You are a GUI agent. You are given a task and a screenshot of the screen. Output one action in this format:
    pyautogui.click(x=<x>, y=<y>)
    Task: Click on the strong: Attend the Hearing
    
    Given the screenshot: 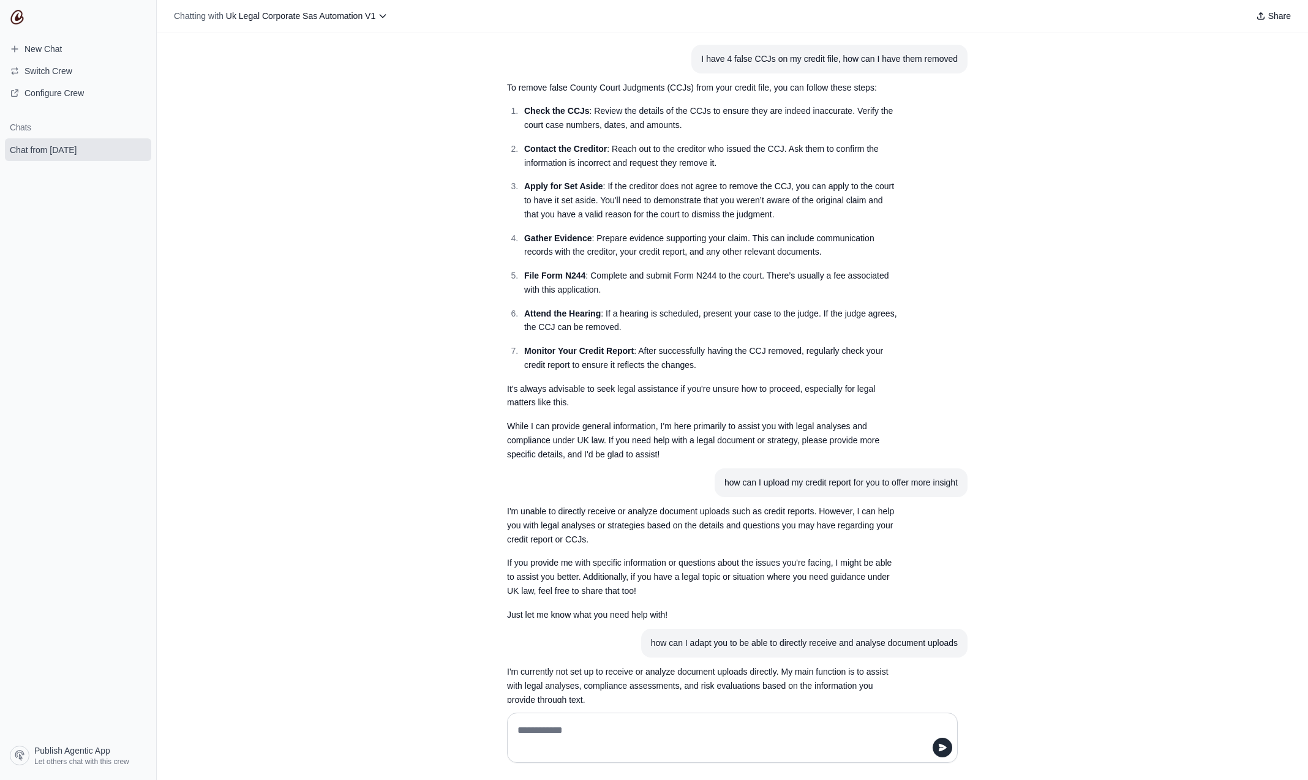 What is the action you would take?
    pyautogui.click(x=562, y=314)
    